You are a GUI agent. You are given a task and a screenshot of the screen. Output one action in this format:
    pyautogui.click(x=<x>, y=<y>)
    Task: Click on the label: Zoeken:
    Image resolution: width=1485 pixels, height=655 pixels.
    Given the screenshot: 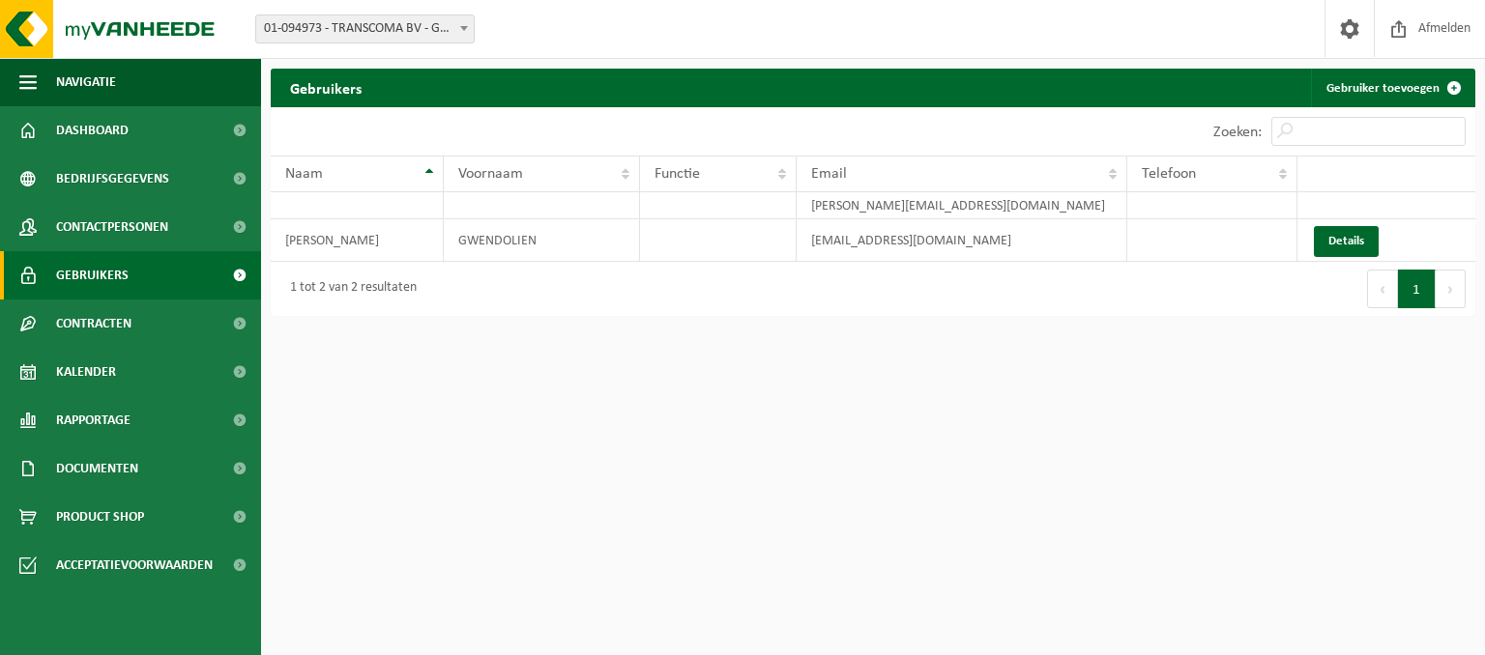 What is the action you would take?
    pyautogui.click(x=1237, y=132)
    